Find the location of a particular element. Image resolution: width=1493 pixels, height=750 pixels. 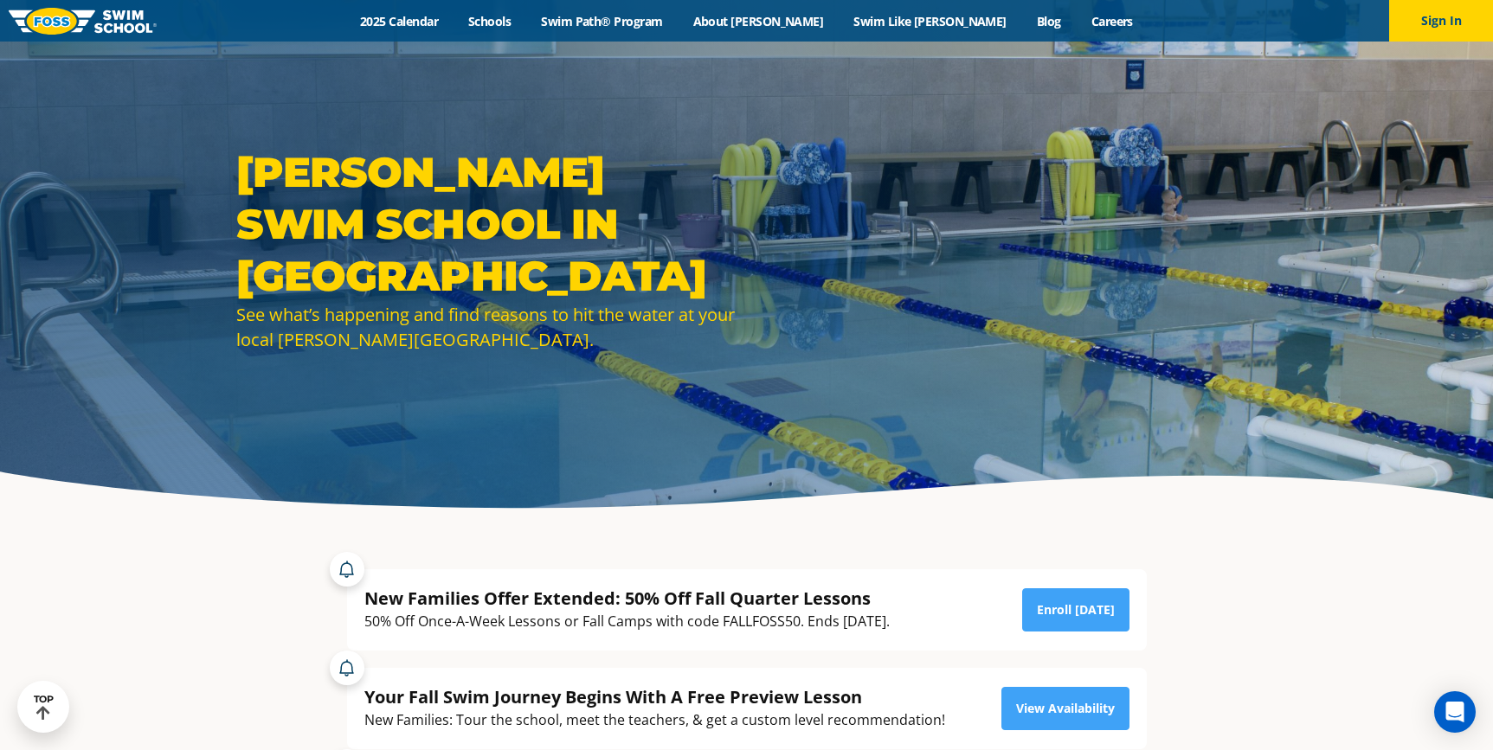

a: View Availability is located at coordinates (1065, 709).